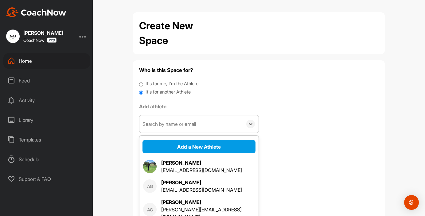 The width and height of the screenshot is (425, 216). What do you see at coordinates (36, 12) in the screenshot?
I see `img: CoachNow` at bounding box center [36, 12].